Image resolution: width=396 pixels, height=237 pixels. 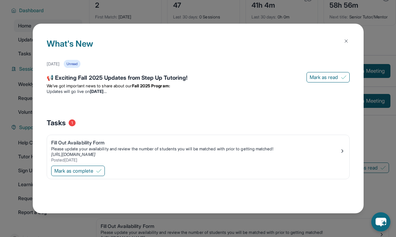 What do you see at coordinates (72, 123) in the screenshot?
I see `span: 1` at bounding box center [72, 123].